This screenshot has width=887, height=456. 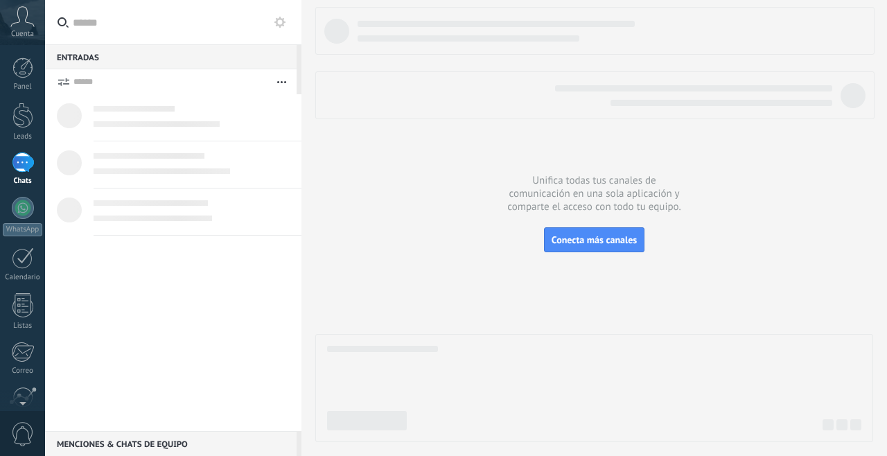 What do you see at coordinates (23, 326) in the screenshot?
I see `div: Listas` at bounding box center [23, 326].